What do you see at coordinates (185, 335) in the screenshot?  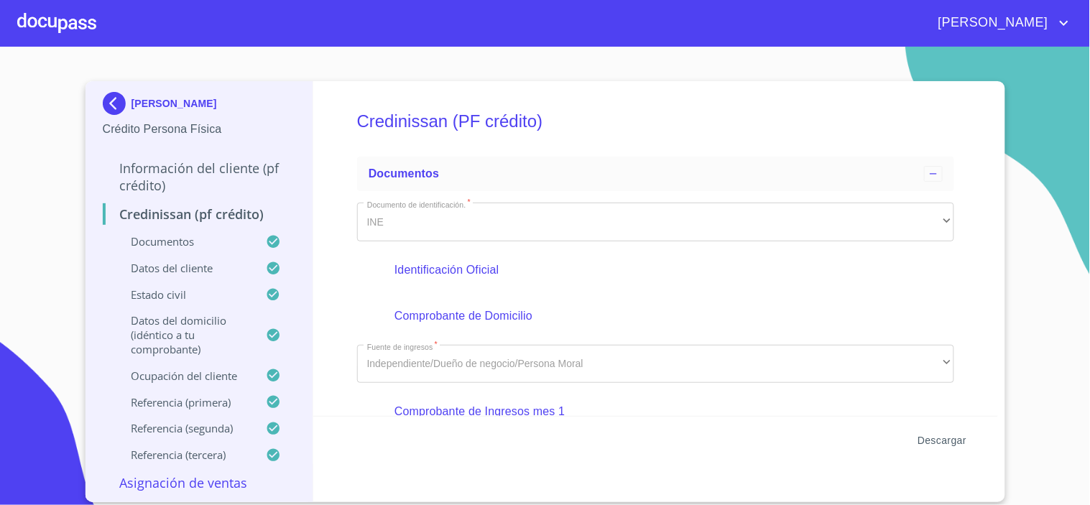 I see `p: Datos del domicilio (idéntico a tu comprobante)` at bounding box center [185, 335].